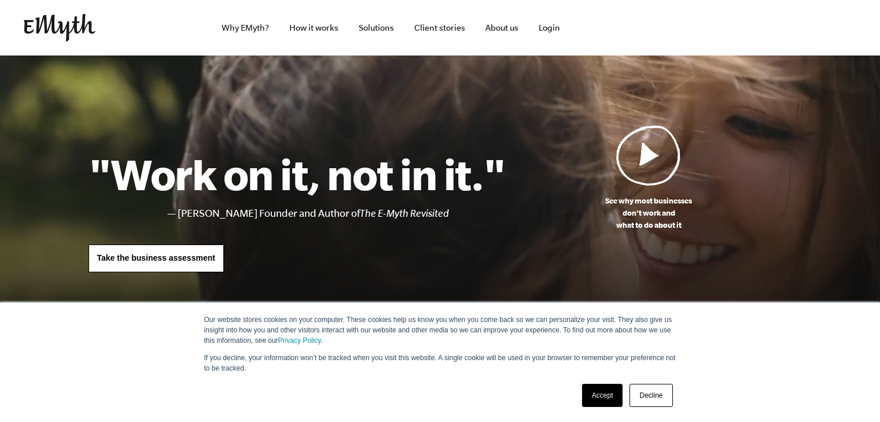  What do you see at coordinates (440, 330) in the screenshot?
I see `p: Our website stores cookies on your computer. These cookies help us know you when you come back so...` at bounding box center [440, 330].